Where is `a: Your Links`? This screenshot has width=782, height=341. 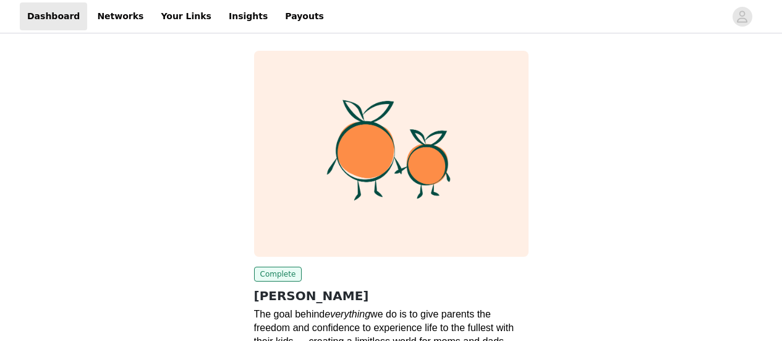 a: Your Links is located at coordinates (186, 16).